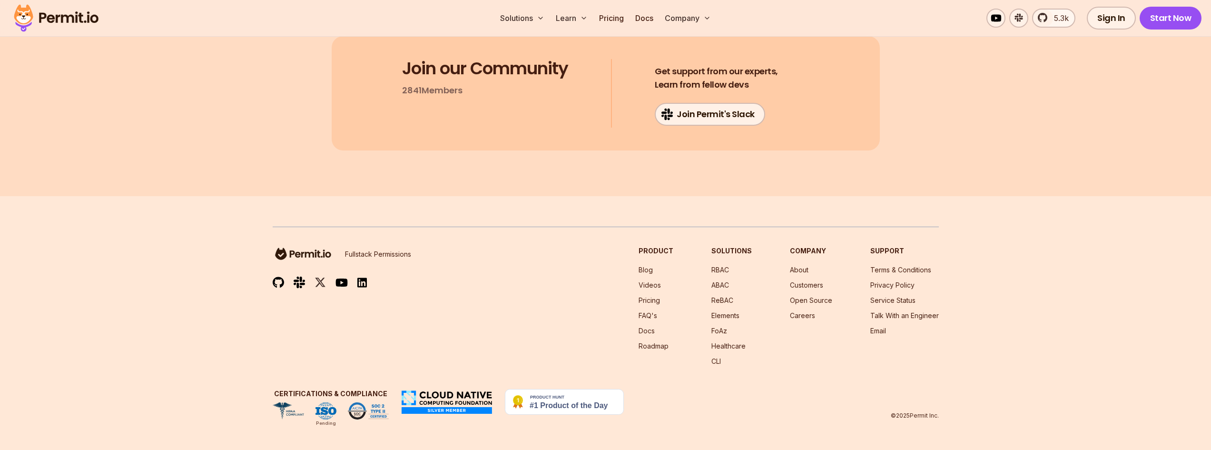 Image resolution: width=1211 pixels, height=450 pixels. Describe the element at coordinates (716, 71) in the screenshot. I see `span: Get support from our experts,` at that location.